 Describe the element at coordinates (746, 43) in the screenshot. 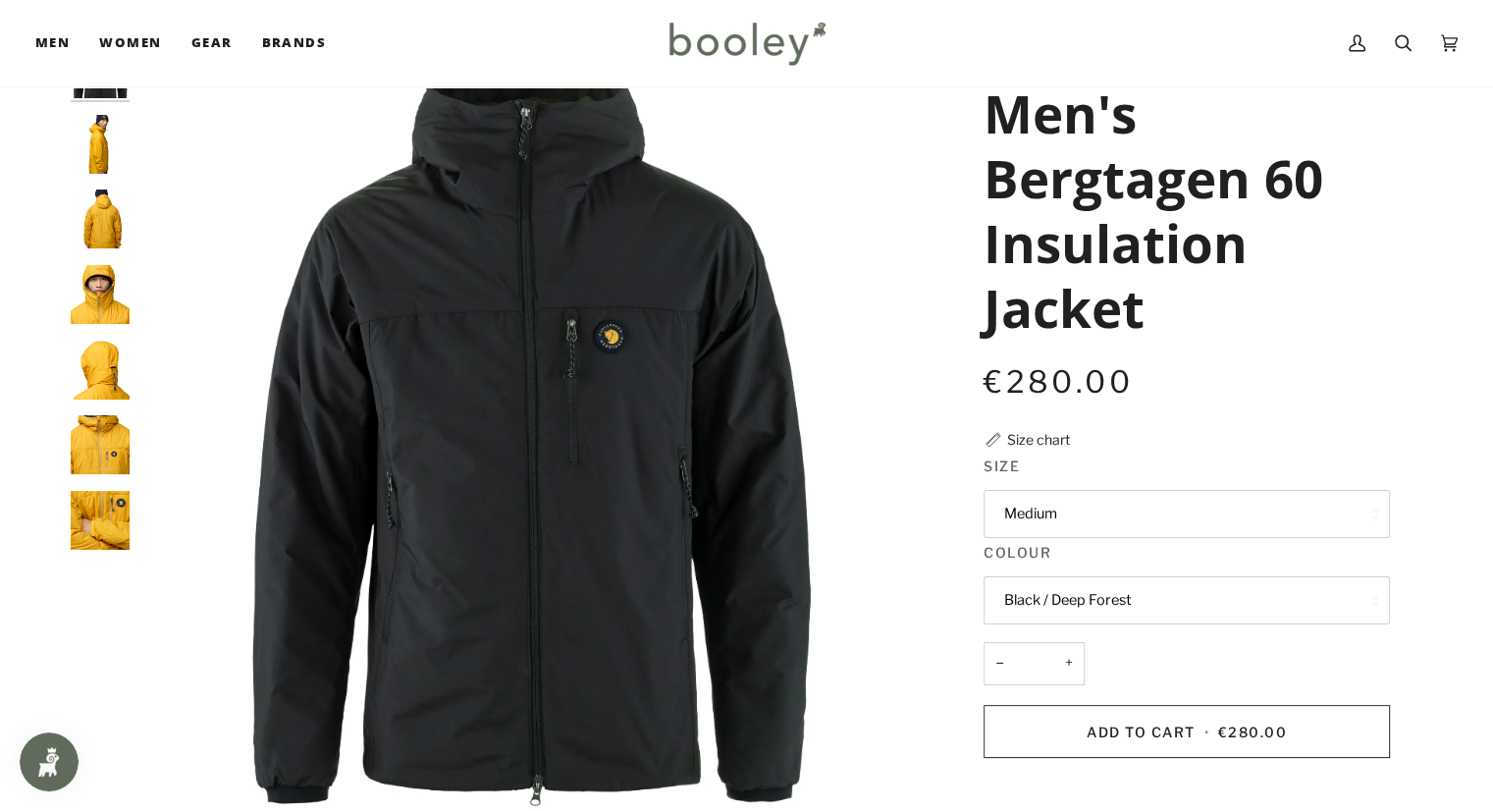

I see `img: Booley` at that location.